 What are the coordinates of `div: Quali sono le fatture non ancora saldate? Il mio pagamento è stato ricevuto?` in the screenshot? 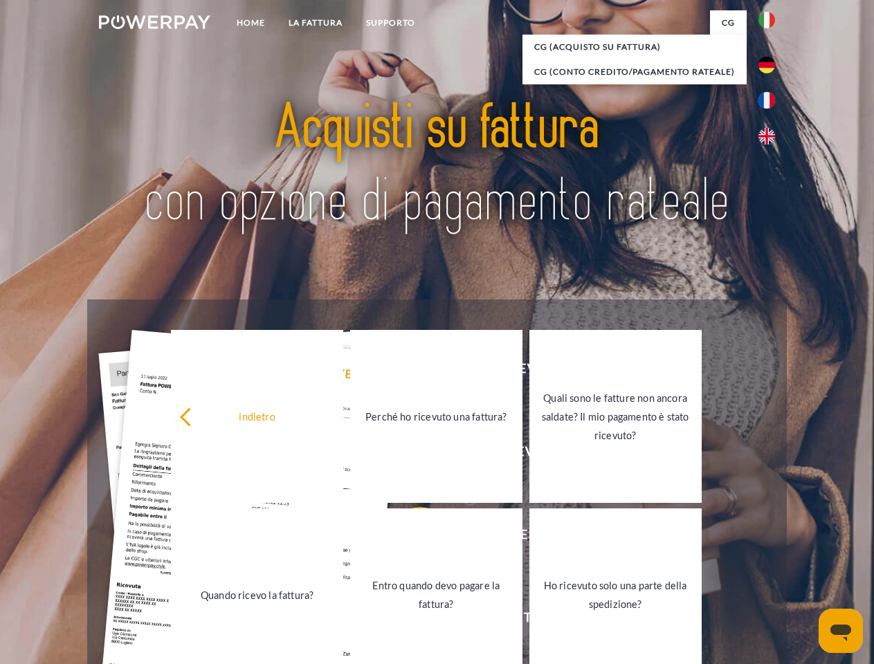 It's located at (615, 416).